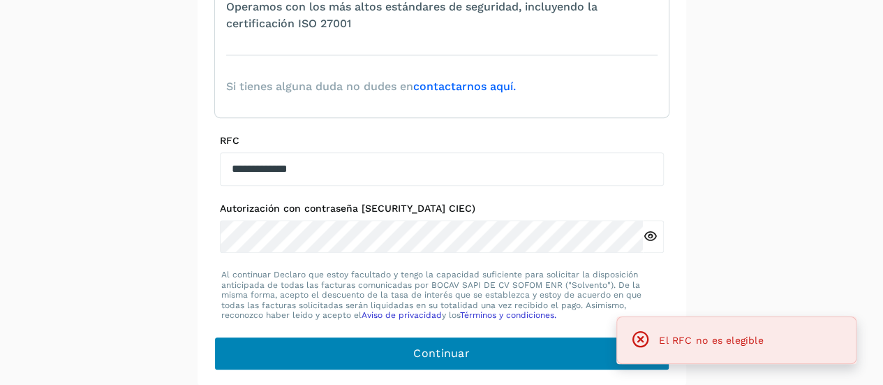 The height and width of the screenshot is (385, 883). Describe the element at coordinates (464, 86) in the screenshot. I see `a: contactarnos aquí.` at that location.